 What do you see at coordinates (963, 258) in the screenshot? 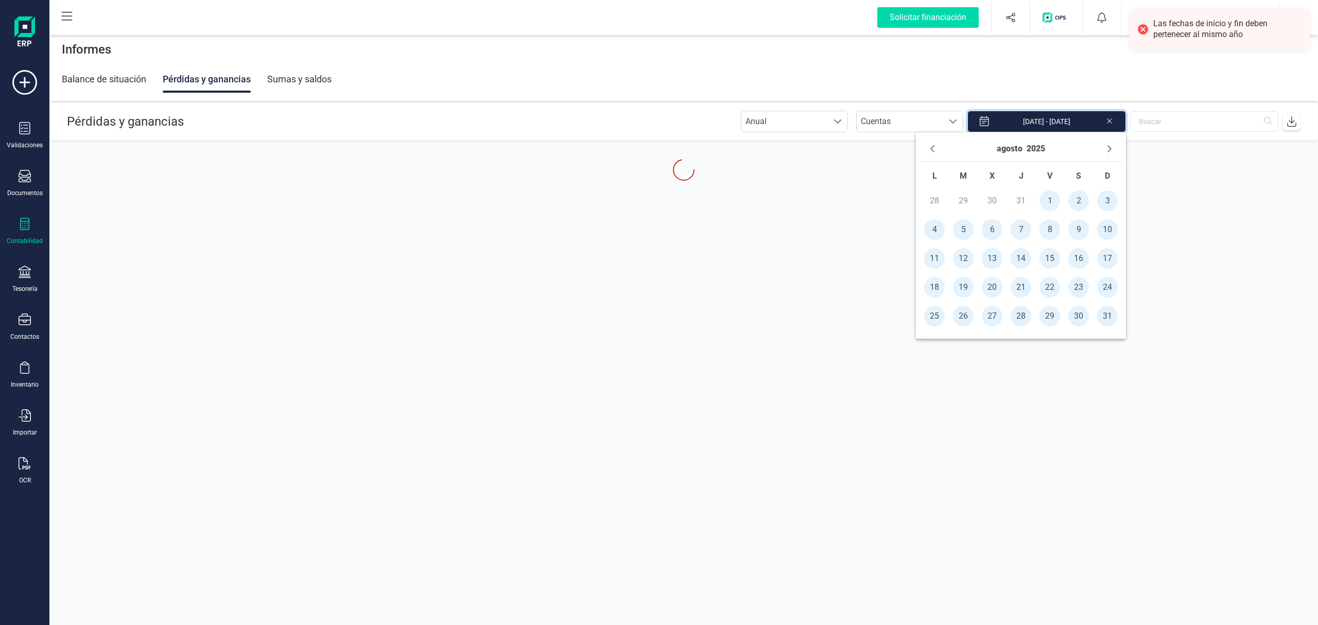
I see `td: 12` at bounding box center [963, 258].